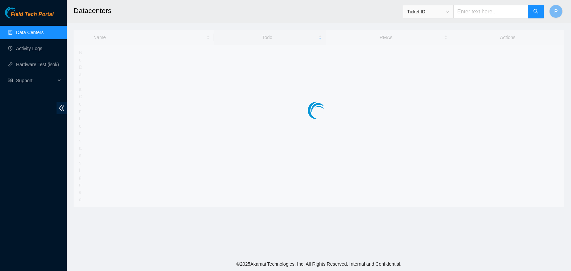 This screenshot has width=571, height=271. Describe the element at coordinates (19, 12) in the screenshot. I see `img: Akamai Technologies` at that location.